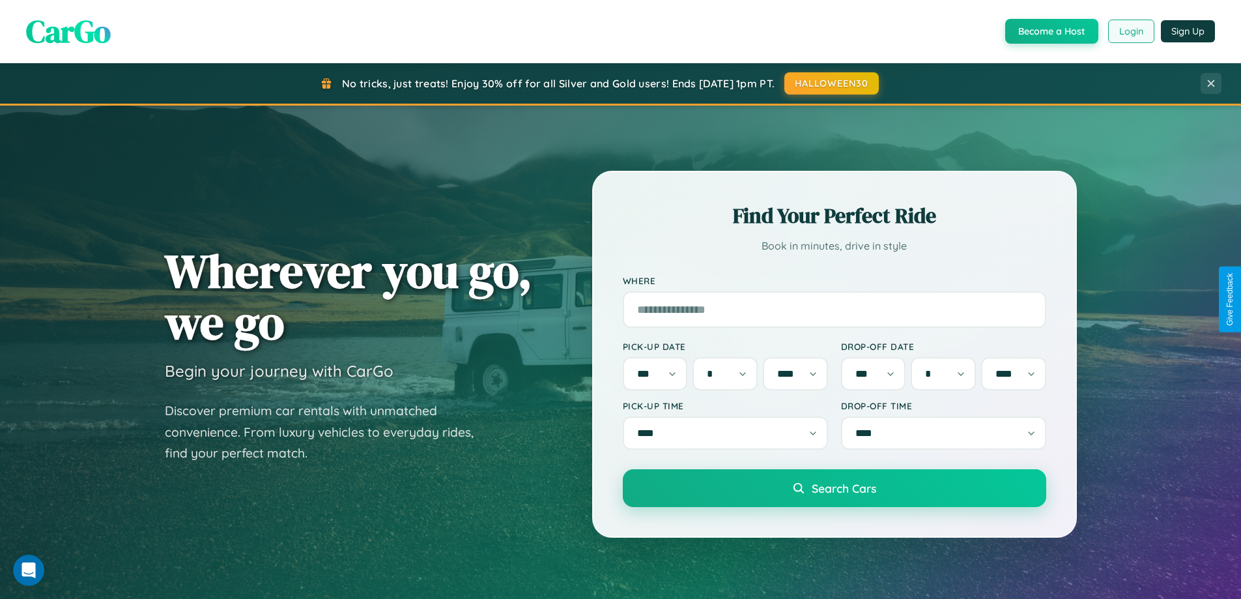  Describe the element at coordinates (725, 346) in the screenshot. I see `label: Pick-up Date` at that location.